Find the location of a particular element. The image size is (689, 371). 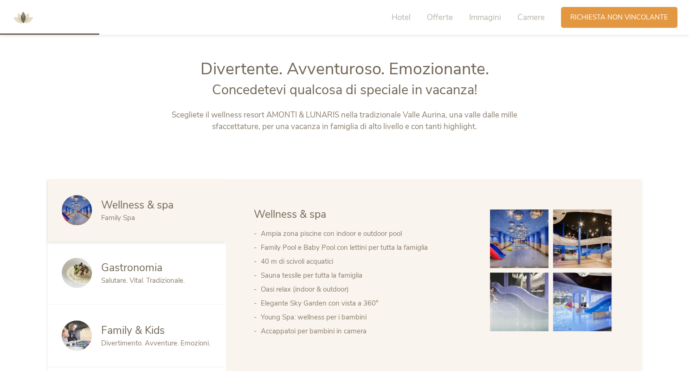

span: Camere is located at coordinates (531, 17).